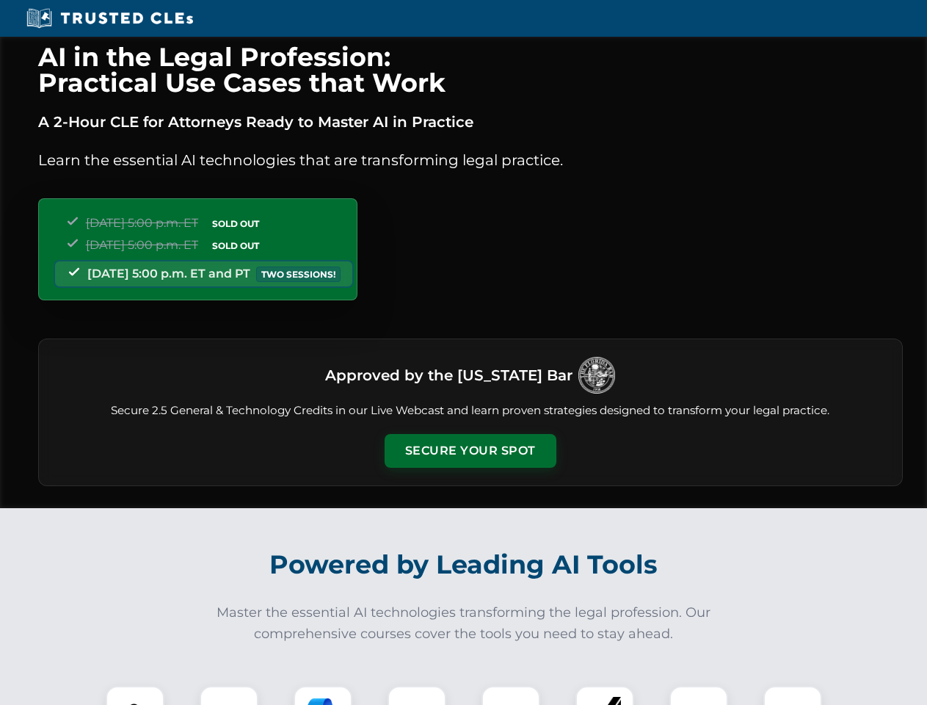 The width and height of the screenshot is (927, 705). I want to click on p: Learn the essential AI technologies that are transforming legal practice., so click(471, 160).